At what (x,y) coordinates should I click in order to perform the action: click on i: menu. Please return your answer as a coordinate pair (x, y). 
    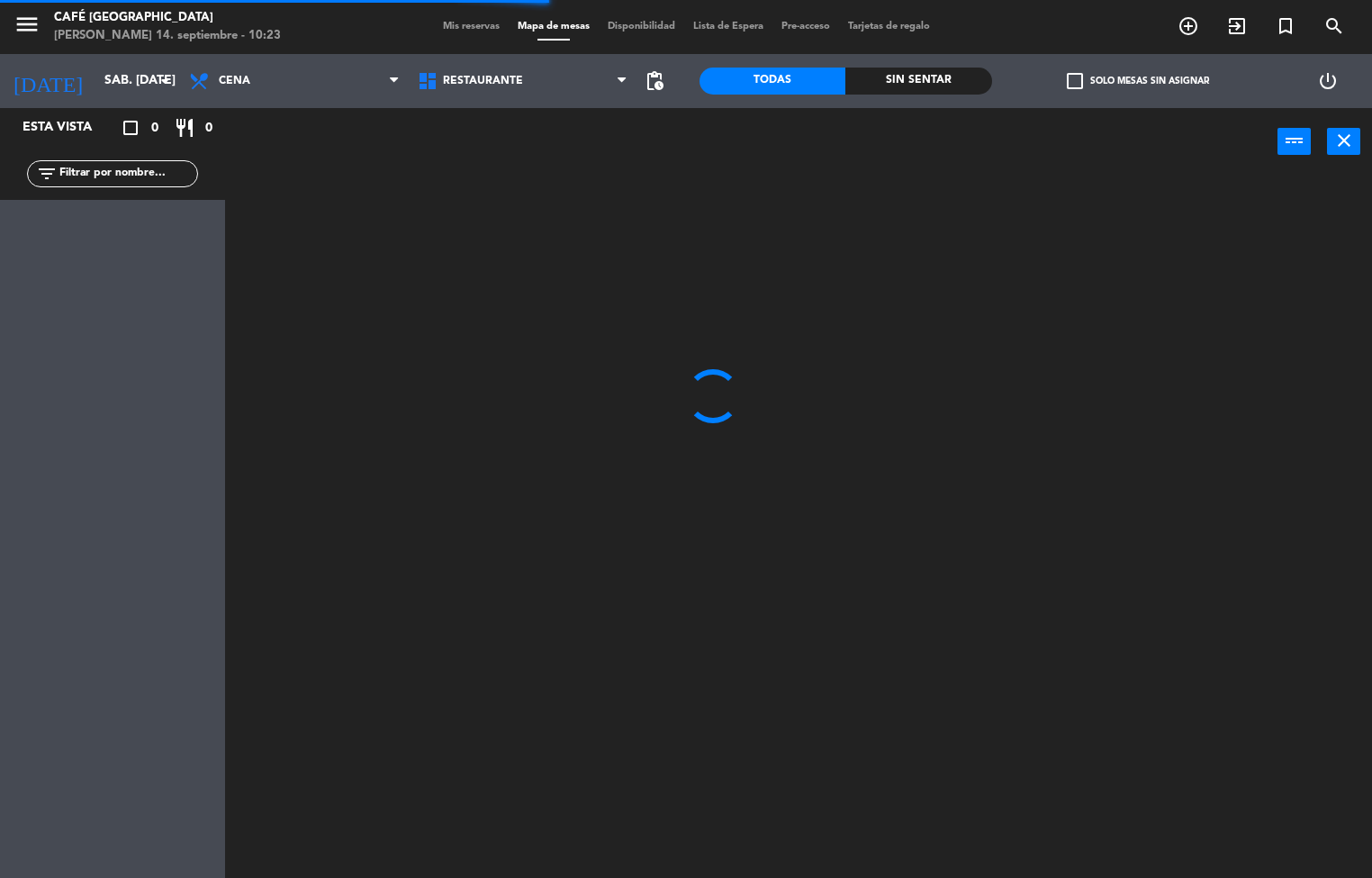
    Looking at the image, I should click on (27, 25).